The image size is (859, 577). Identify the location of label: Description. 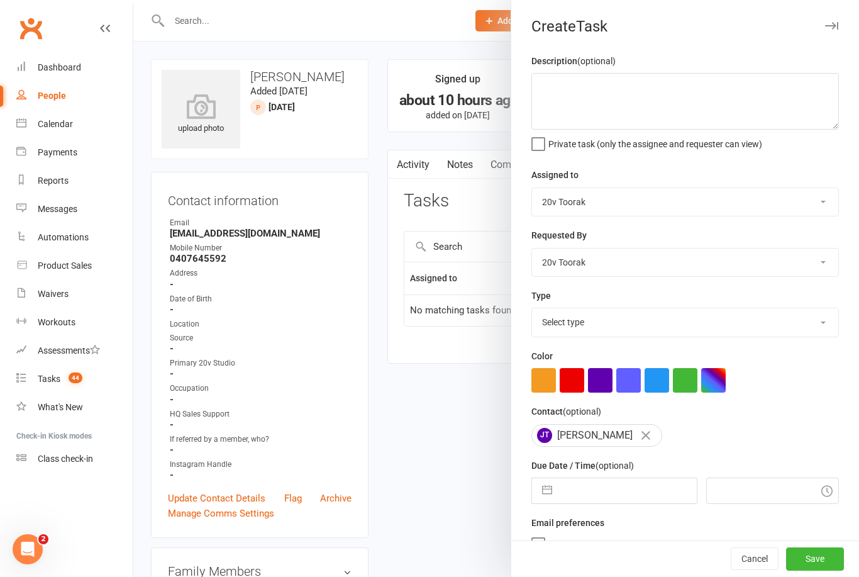
(574, 61).